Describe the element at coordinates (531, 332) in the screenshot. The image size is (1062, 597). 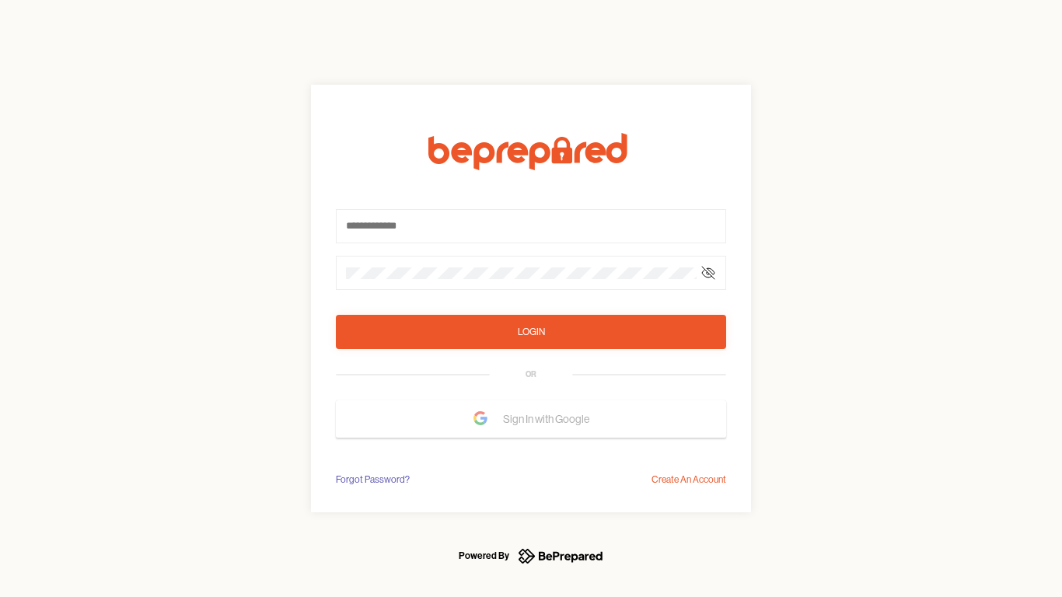
I see `button: Login` at that location.